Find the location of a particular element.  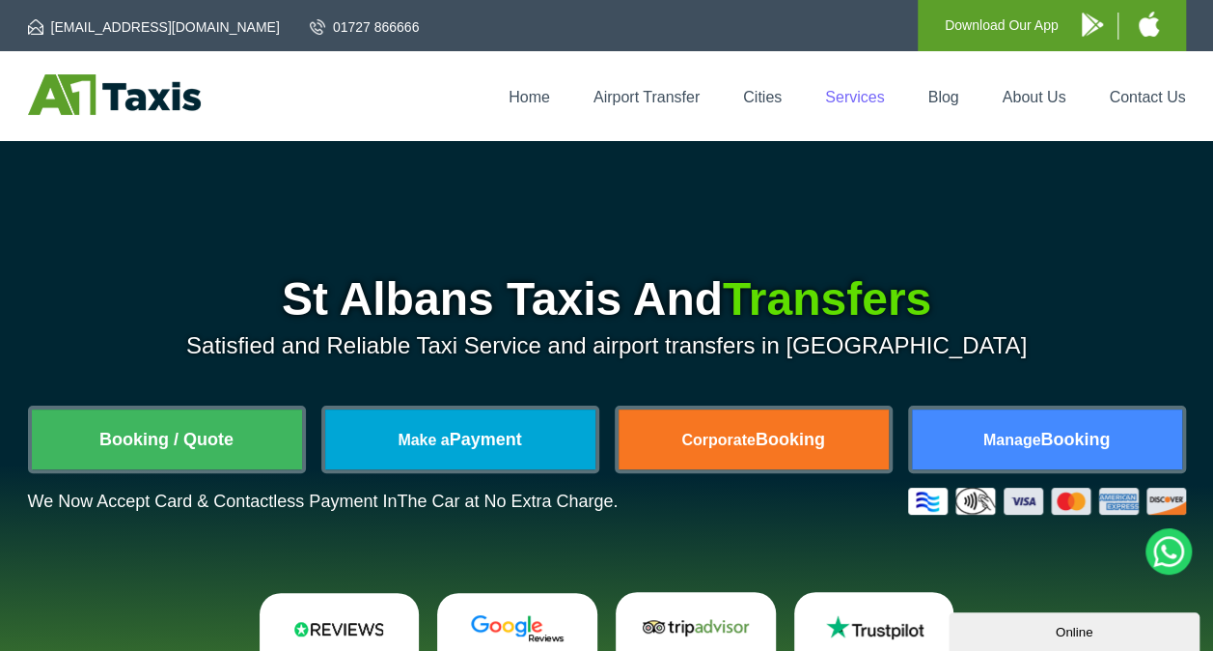

span: Corporate is located at coordinates (718, 439).